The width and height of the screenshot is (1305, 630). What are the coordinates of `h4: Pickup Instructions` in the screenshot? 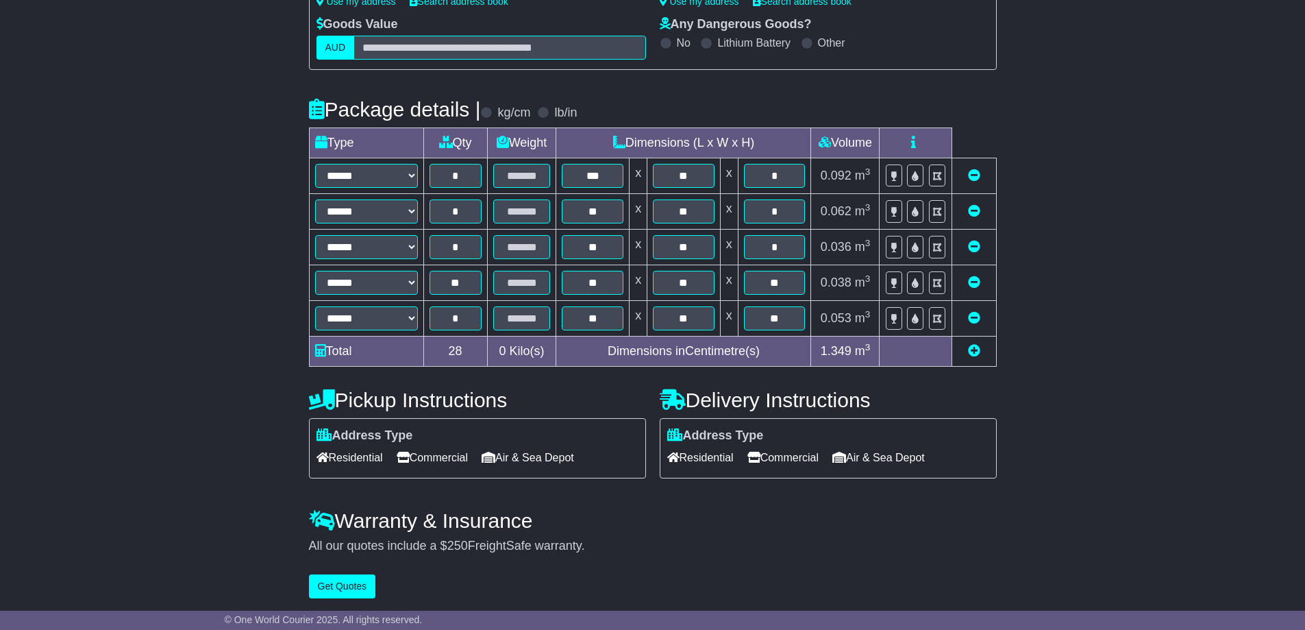 It's located at (478, 399).